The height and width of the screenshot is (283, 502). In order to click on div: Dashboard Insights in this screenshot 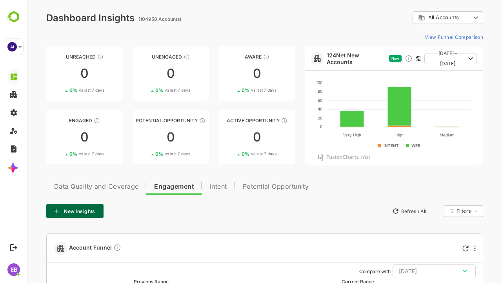, I will do `click(63, 18)`.